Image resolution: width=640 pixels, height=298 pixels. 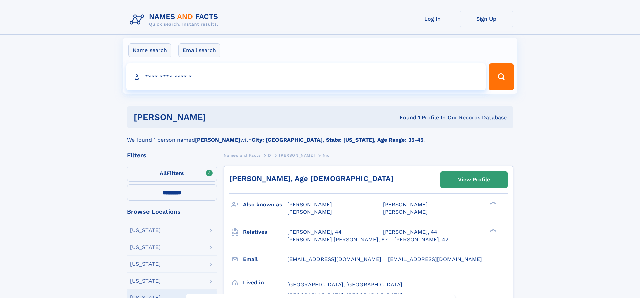 What do you see at coordinates (270, 155) in the screenshot?
I see `span: D` at bounding box center [270, 155].